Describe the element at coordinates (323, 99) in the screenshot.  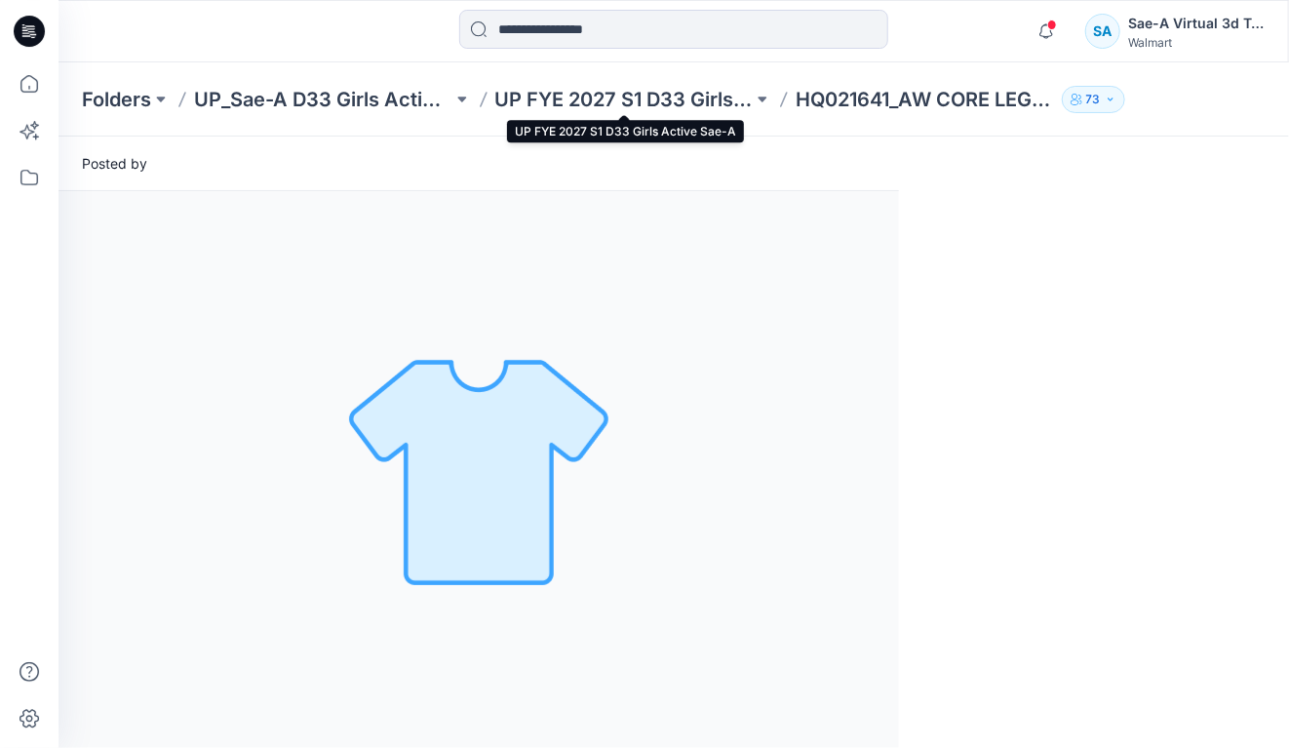
I see `p: UP_Sae-A D33 Girls Active & Bottoms` at that location.